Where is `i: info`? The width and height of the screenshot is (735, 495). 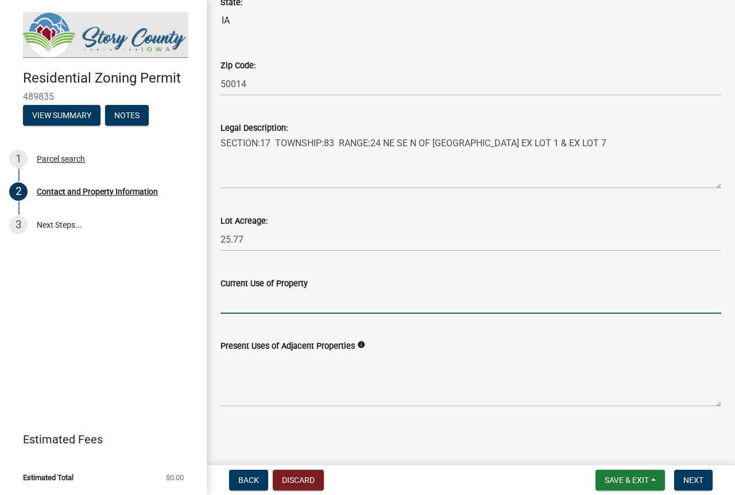
i: info is located at coordinates (361, 345).